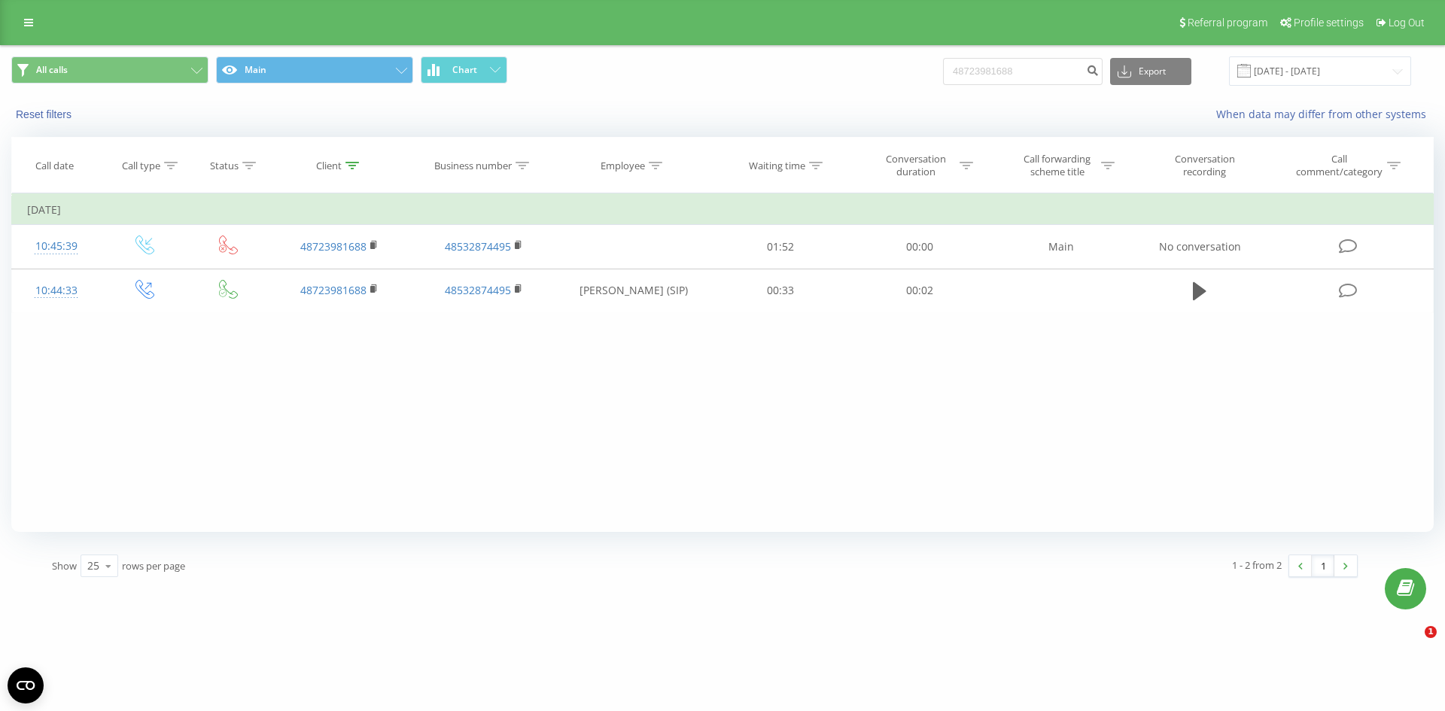 The image size is (1445, 711). I want to click on td: 00:33, so click(781, 291).